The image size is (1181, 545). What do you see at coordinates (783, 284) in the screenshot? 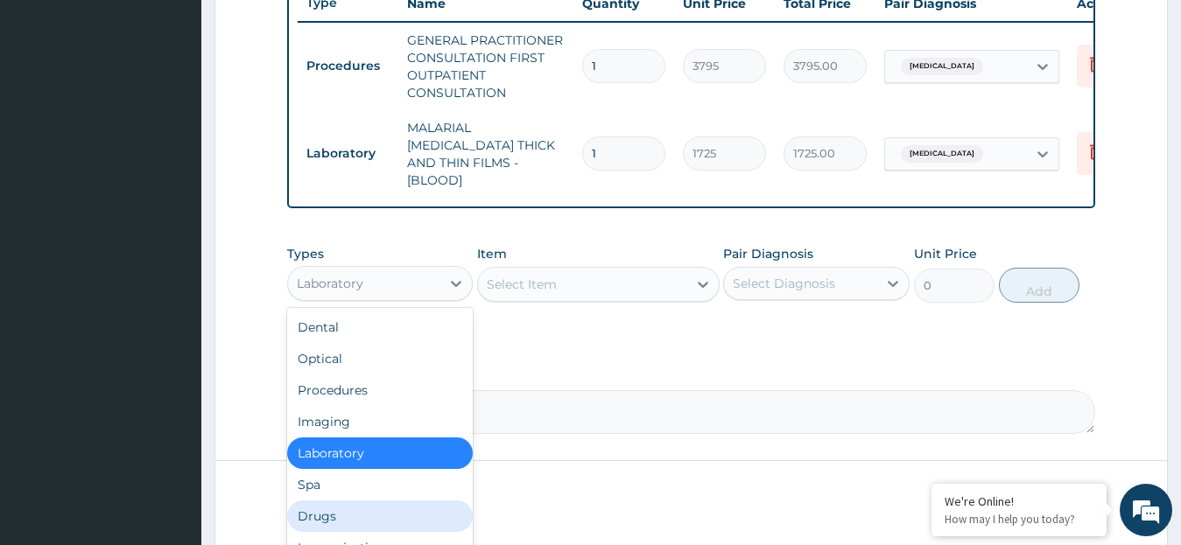
I see `div: Select Diagnosis` at bounding box center [783, 284].